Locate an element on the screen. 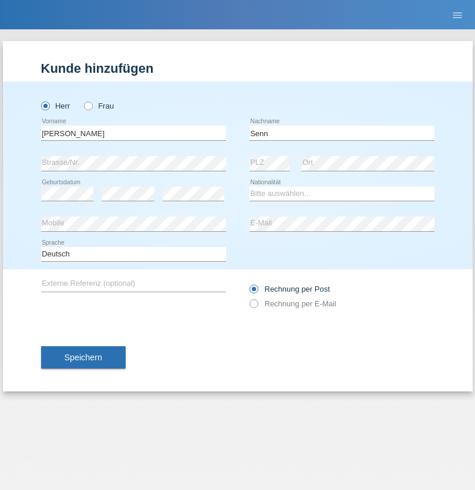  label: Herr is located at coordinates (56, 106).